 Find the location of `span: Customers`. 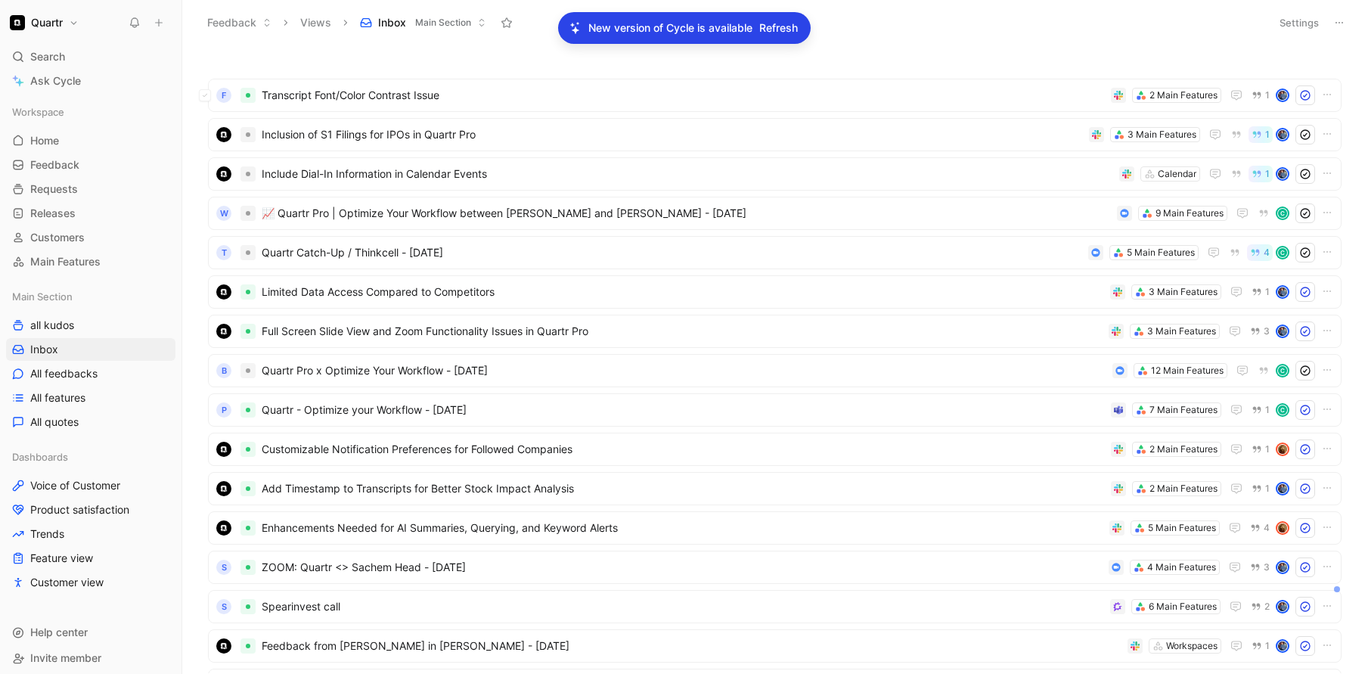

span: Customers is located at coordinates (57, 237).